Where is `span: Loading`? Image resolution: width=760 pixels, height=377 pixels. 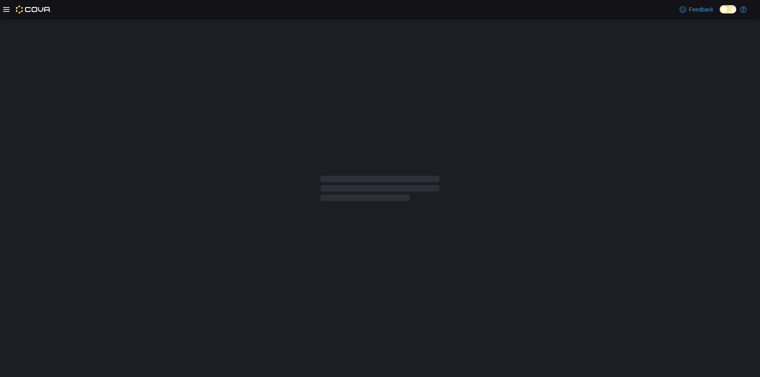 span: Loading is located at coordinates (380, 190).